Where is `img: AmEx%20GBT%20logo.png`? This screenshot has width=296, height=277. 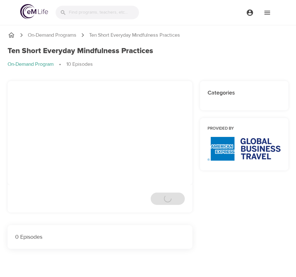 img: AmEx%20GBT%20logo.png is located at coordinates (244, 148).